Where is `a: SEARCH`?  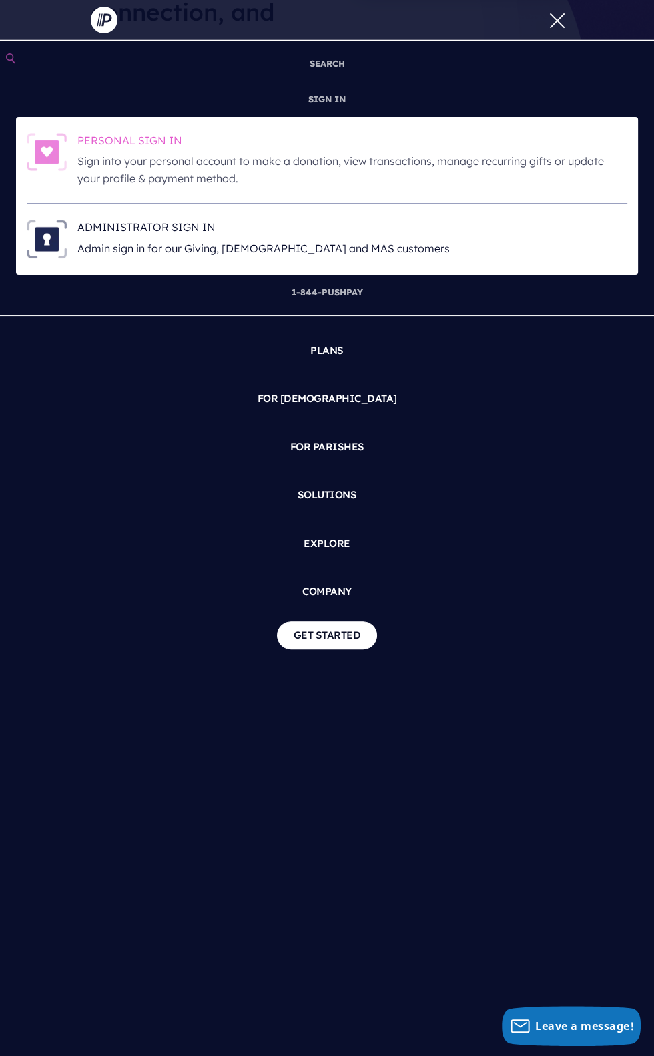
a: SEARCH is located at coordinates (327, 63).